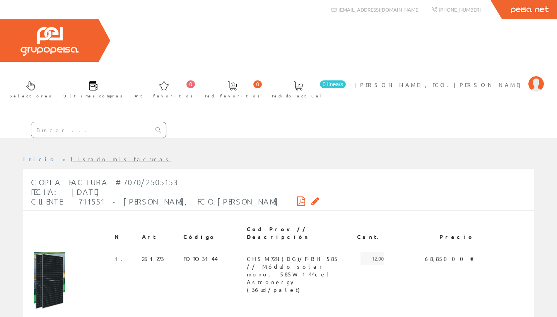 The height and width of the screenshot is (317, 557). I want to click on img: Foto artículo (79.856115107914x150), so click(49, 281).